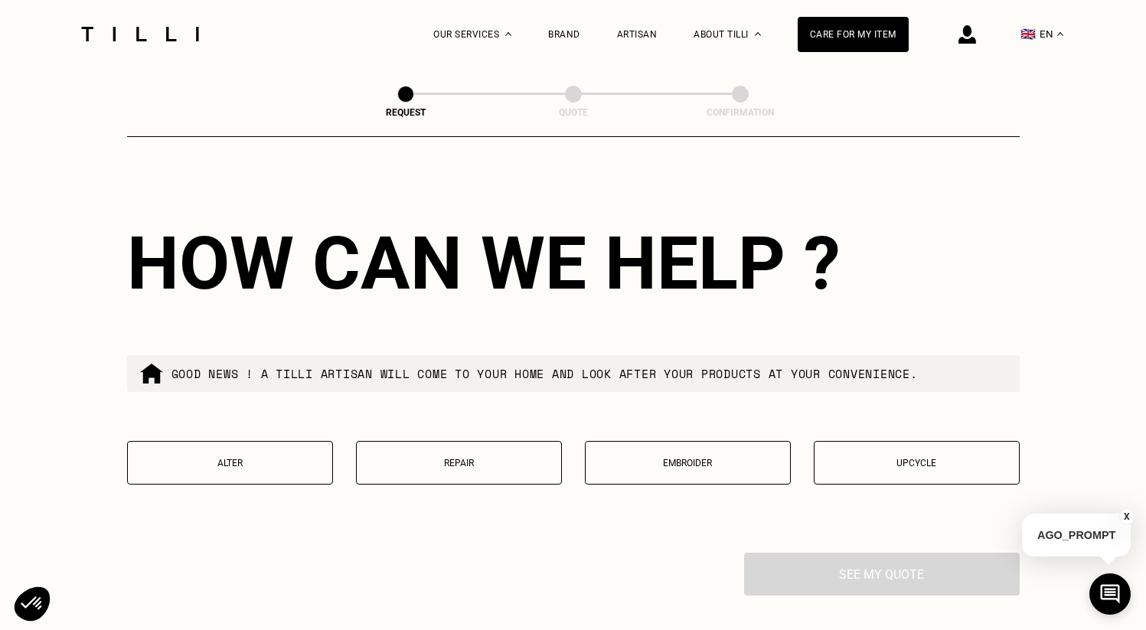 The width and height of the screenshot is (1146, 630). Describe the element at coordinates (916, 462) in the screenshot. I see `button: Upcycle` at that location.